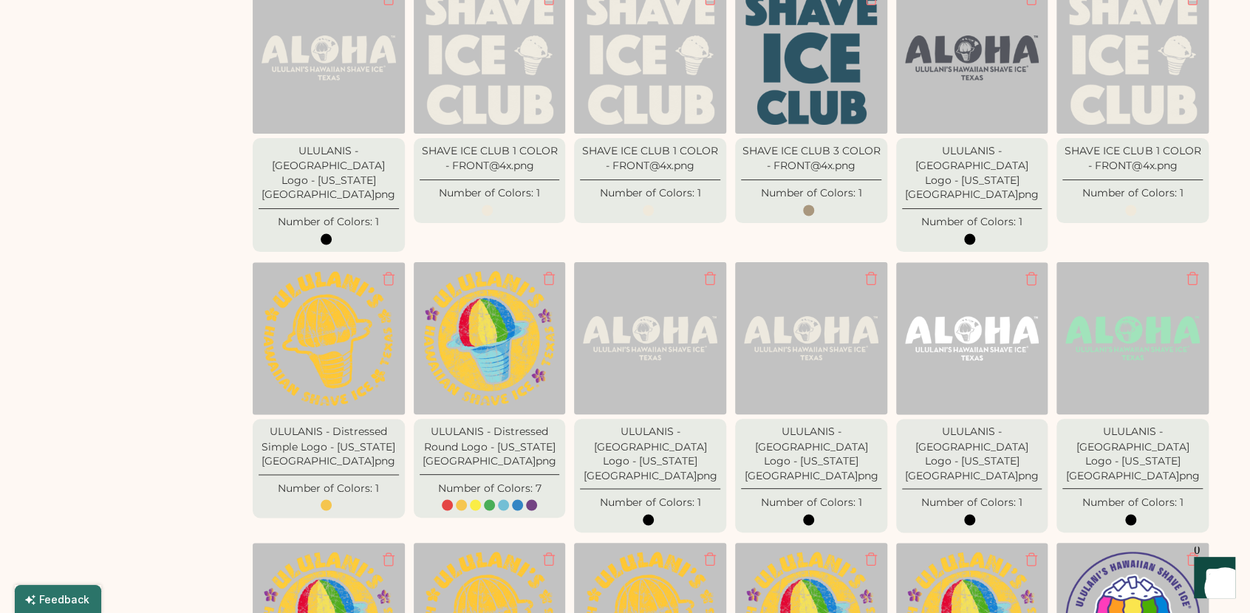 This screenshot has height=613, width=1250. I want to click on img: 1755632357810x862625513593993700-Display.png%3Ftr%3Dbl-1, so click(329, 338).